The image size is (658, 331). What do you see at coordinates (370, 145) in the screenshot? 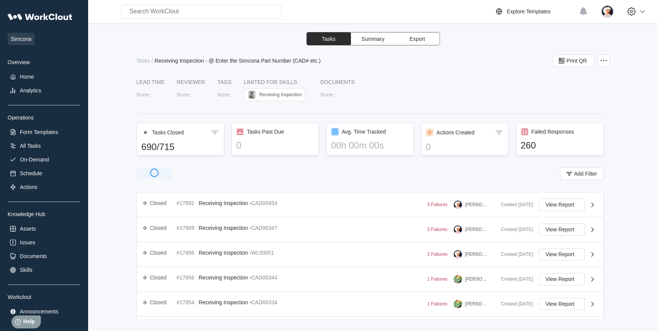
I see `div: 00h 00m 00s` at bounding box center [370, 145].